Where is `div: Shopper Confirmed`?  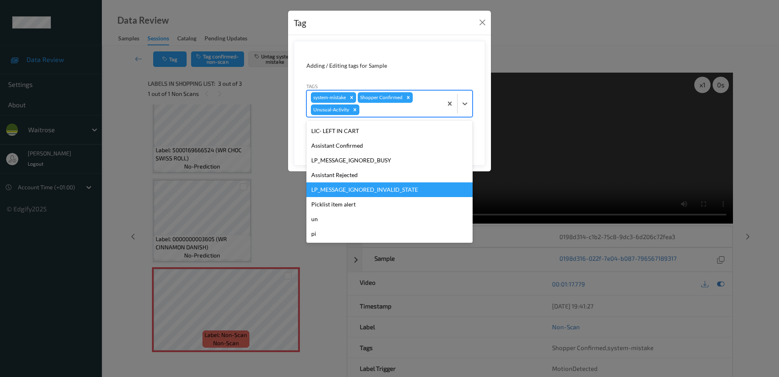 div: Shopper Confirmed is located at coordinates (381, 97).